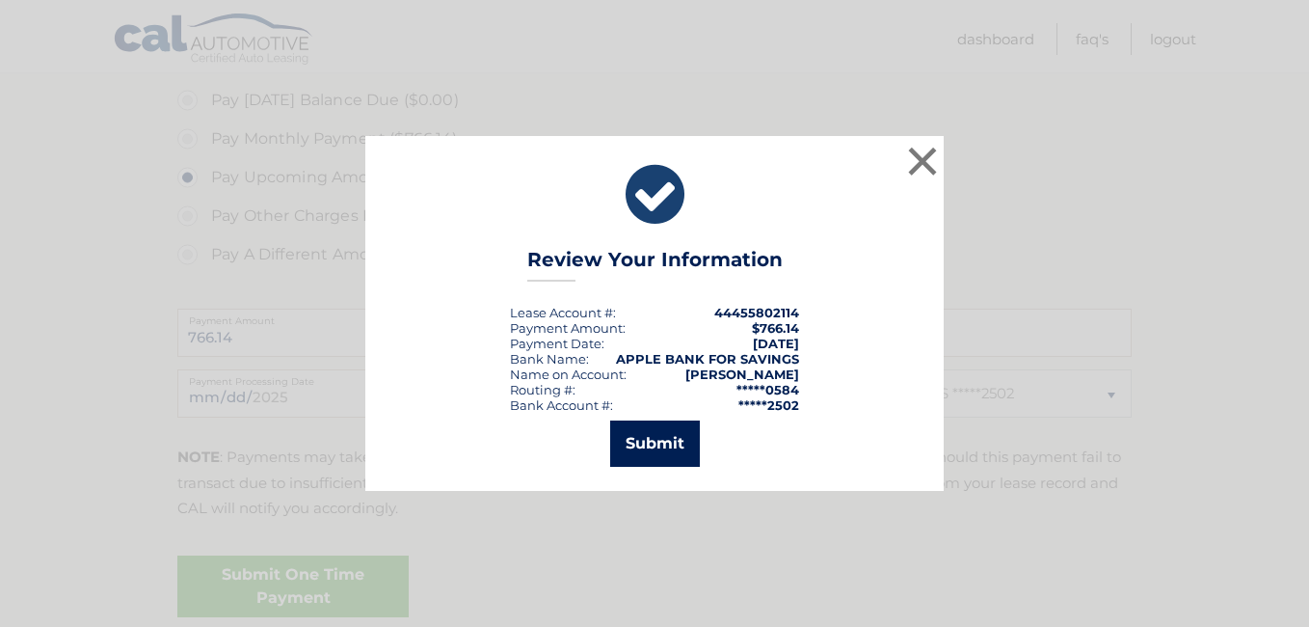  I want to click on button: Submit, so click(655, 444).